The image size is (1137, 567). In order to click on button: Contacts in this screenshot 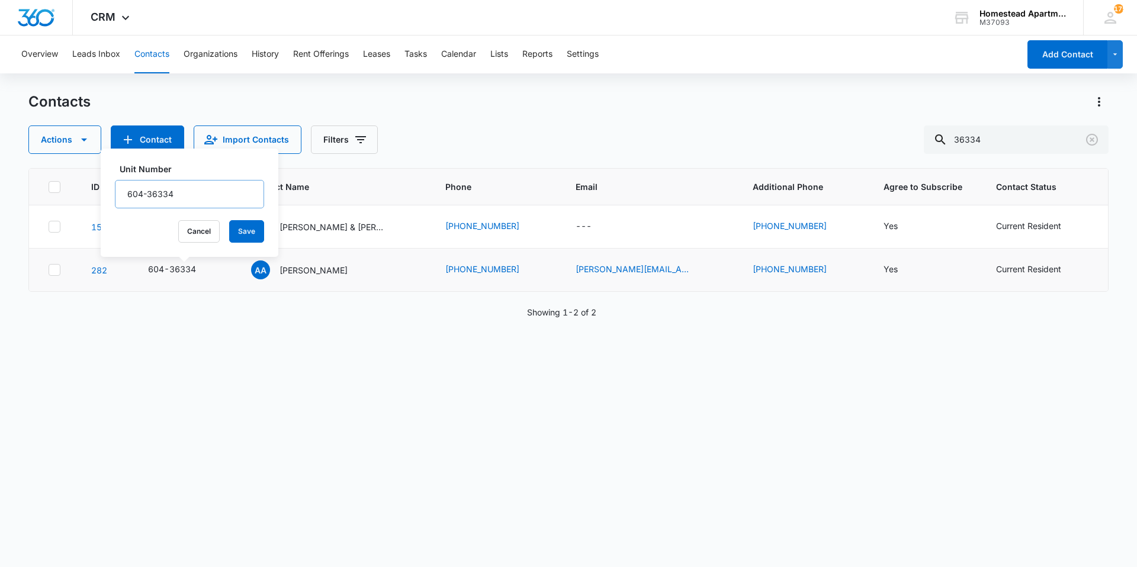, I will do `click(152, 54)`.